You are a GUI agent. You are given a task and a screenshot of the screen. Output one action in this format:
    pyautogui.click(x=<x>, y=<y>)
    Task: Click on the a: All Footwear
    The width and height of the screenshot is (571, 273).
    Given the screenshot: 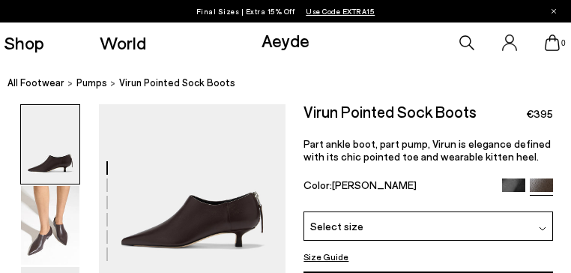 What is the action you would take?
    pyautogui.click(x=36, y=82)
    